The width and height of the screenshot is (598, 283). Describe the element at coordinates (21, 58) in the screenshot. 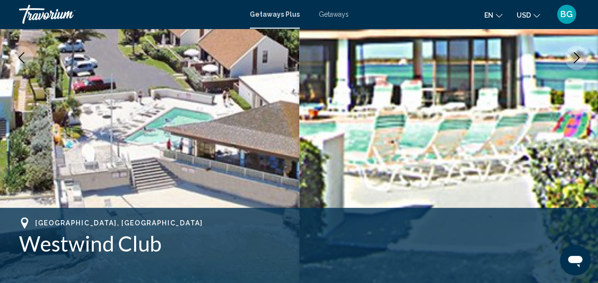

I see `button: Previous image` at that location.